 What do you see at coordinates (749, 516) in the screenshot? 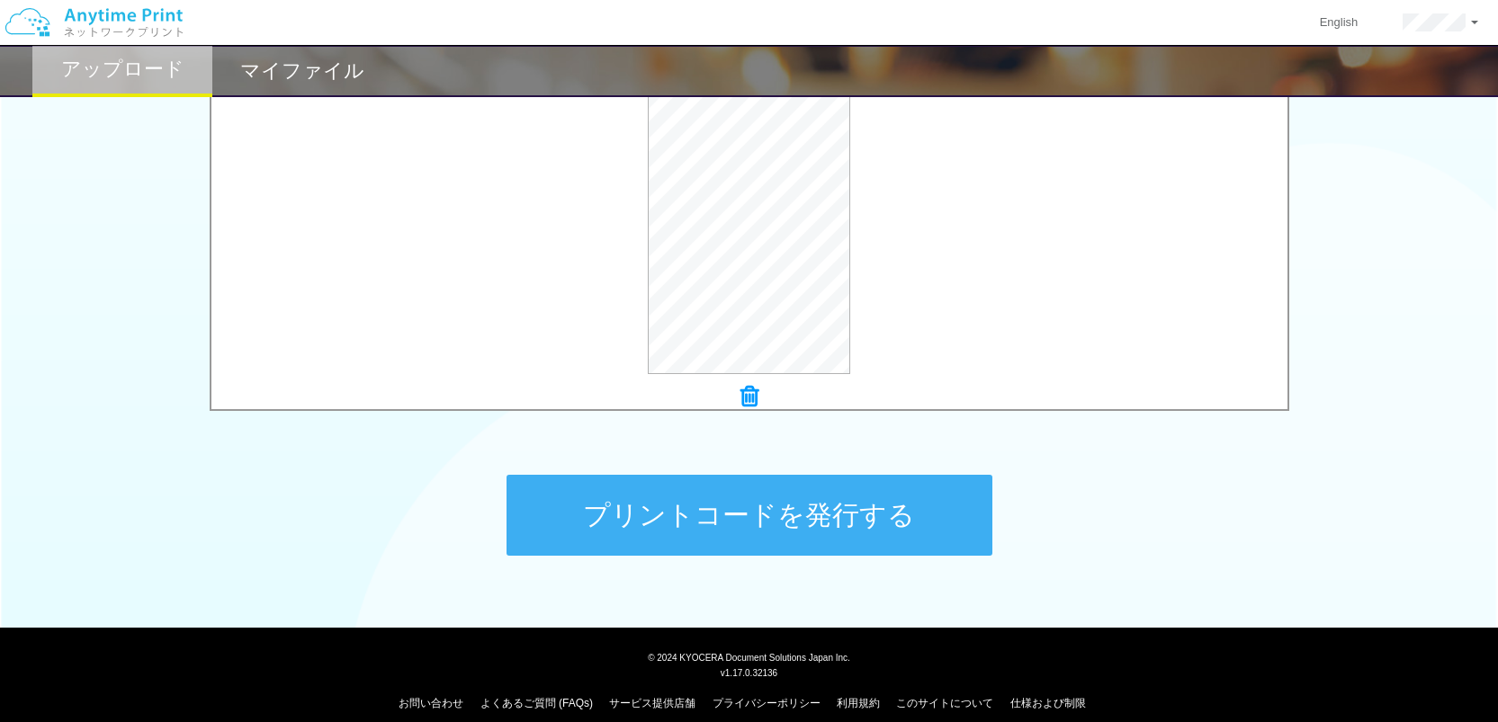
I see `button: プリントコードを発行する` at bounding box center [749, 516].